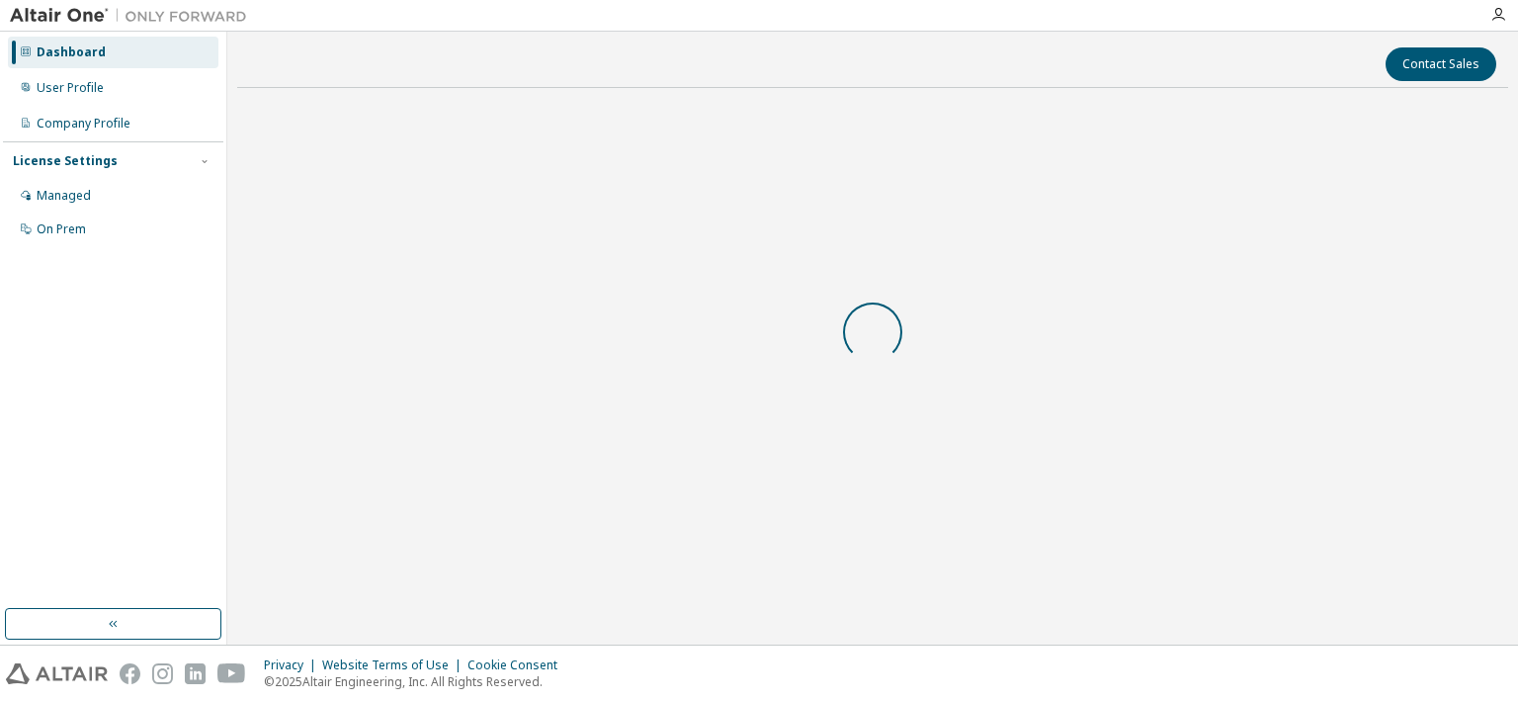 The image size is (1518, 702). What do you see at coordinates (231, 673) in the screenshot?
I see `img: youtube.svg` at bounding box center [231, 673].